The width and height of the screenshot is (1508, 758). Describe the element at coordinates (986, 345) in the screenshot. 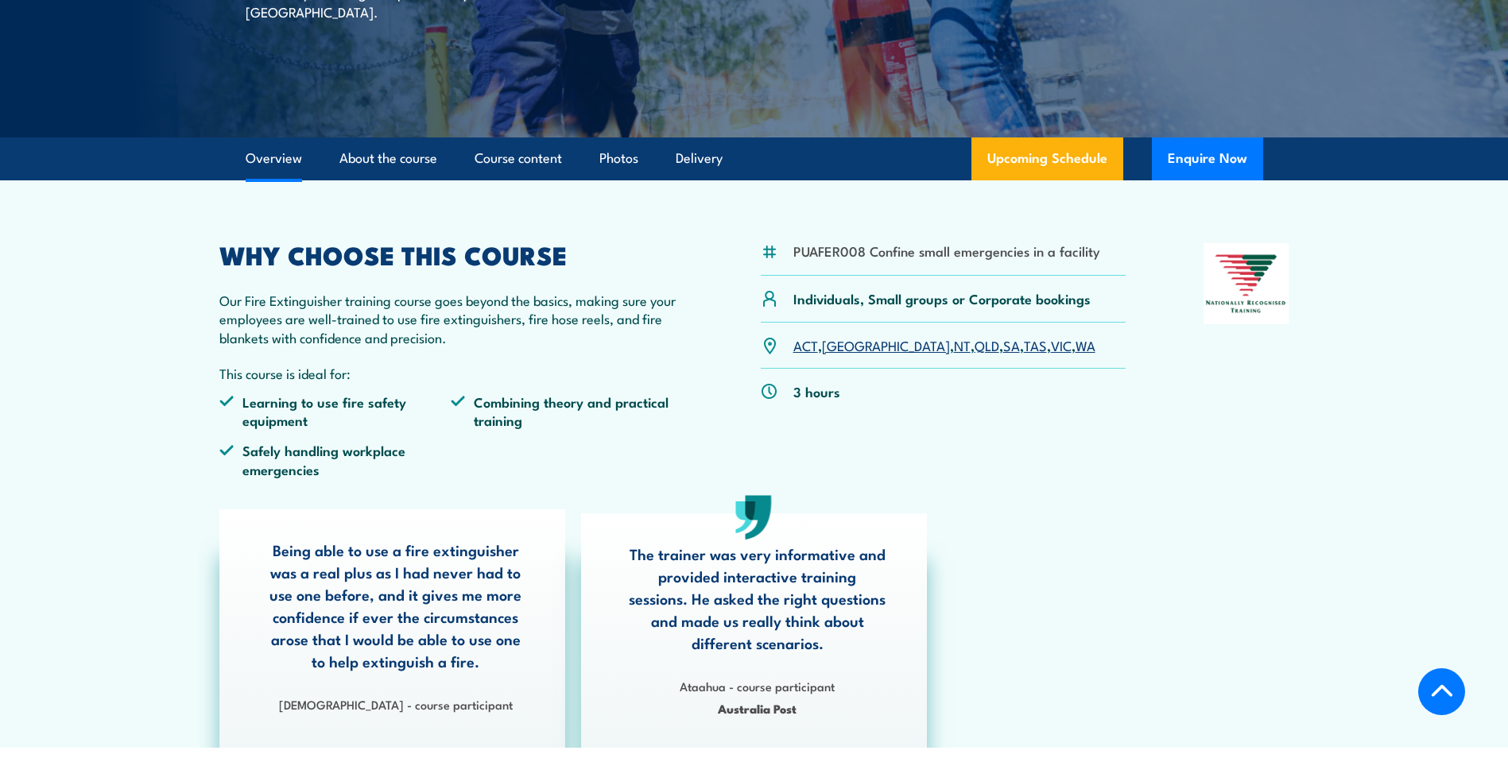

I see `a: QLD` at that location.